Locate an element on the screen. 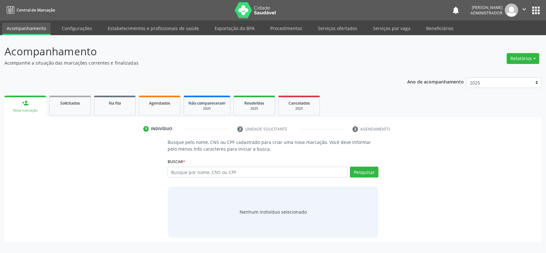 The image size is (546, 253). span: Resolvidos is located at coordinates (254, 103).